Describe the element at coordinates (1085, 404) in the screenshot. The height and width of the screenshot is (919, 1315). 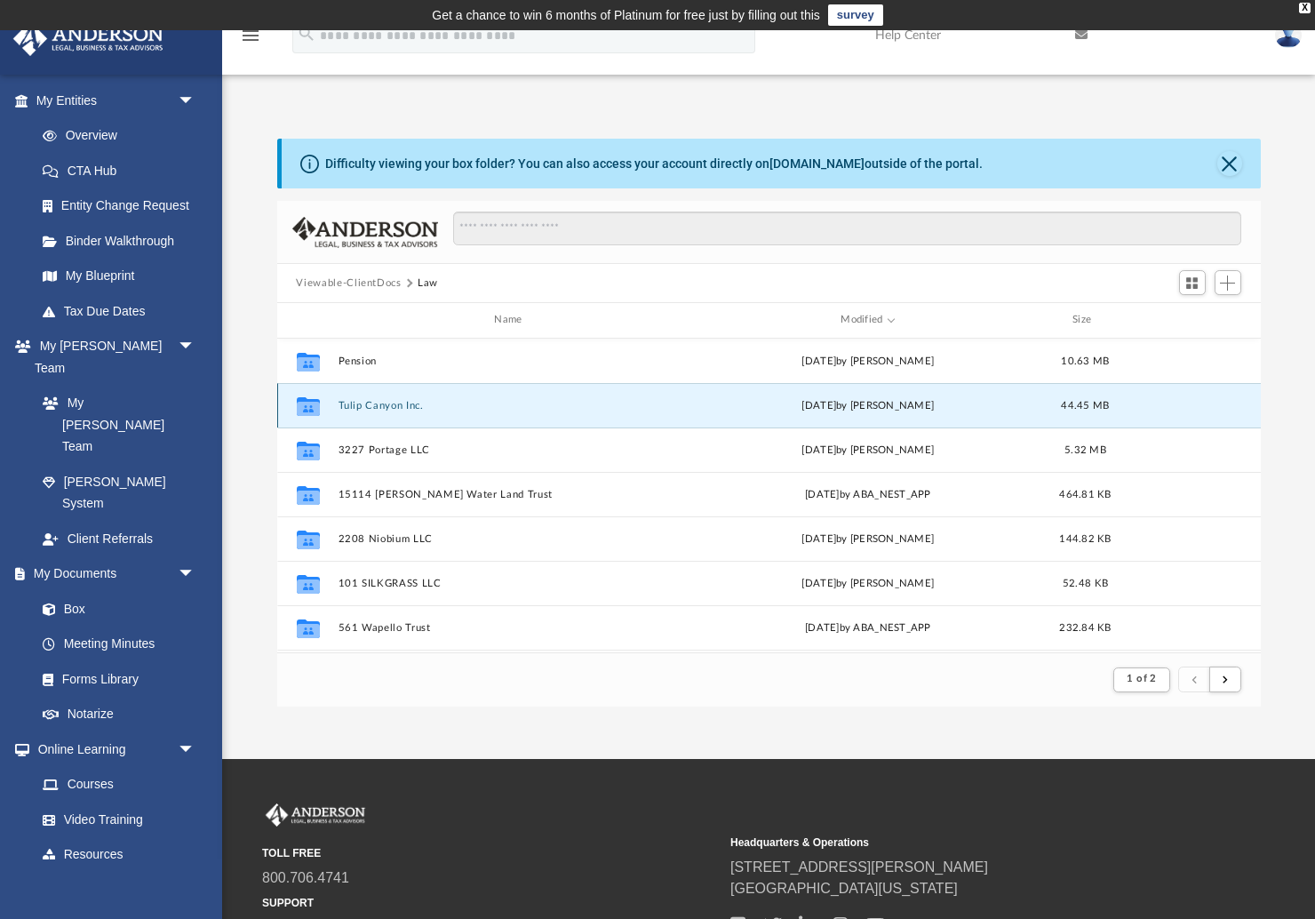
I see `span: 44.45 MB` at that location.